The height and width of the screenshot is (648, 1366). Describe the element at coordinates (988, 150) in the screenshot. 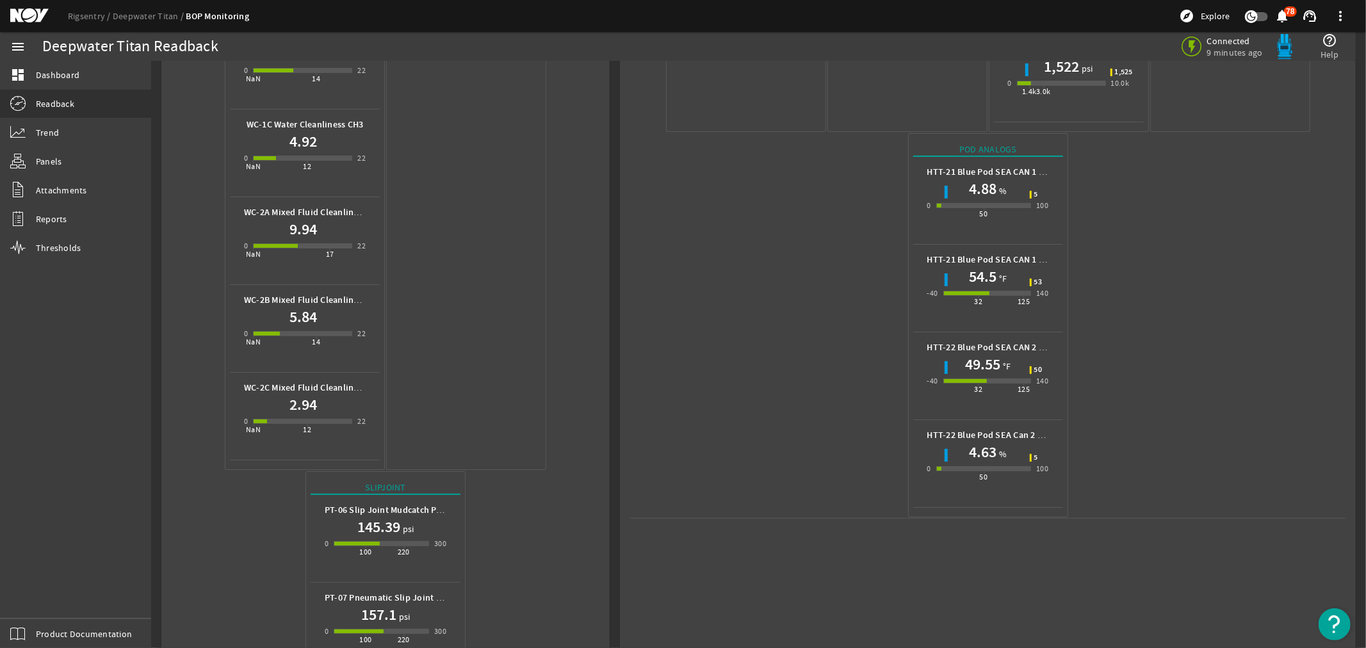

I see `div: Pod Analogs` at that location.